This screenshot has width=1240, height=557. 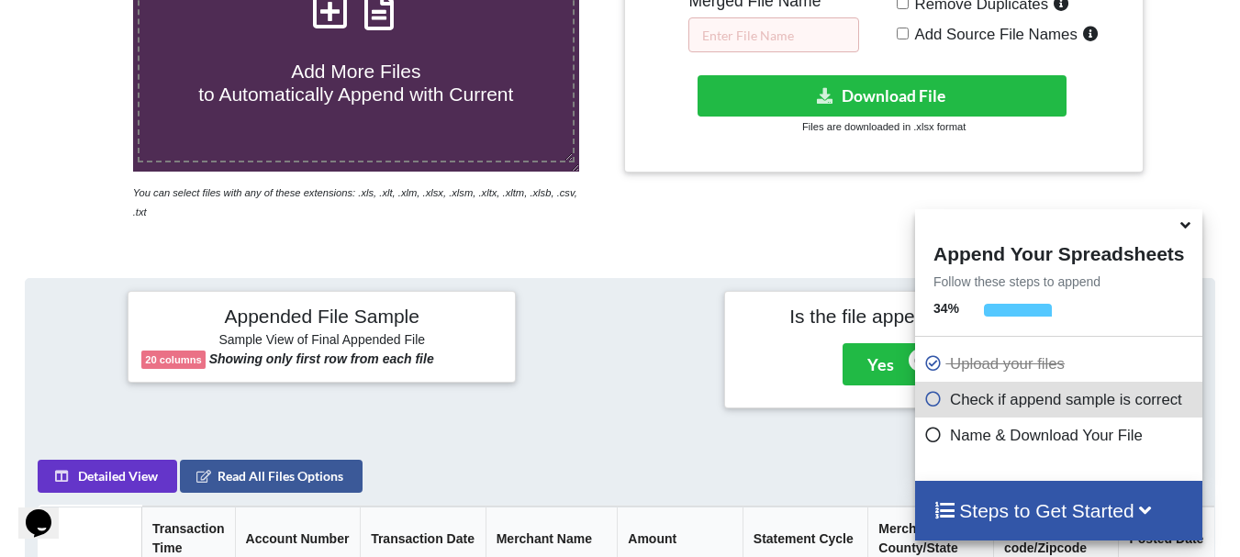 I want to click on button: Read All Files Options, so click(x=271, y=476).